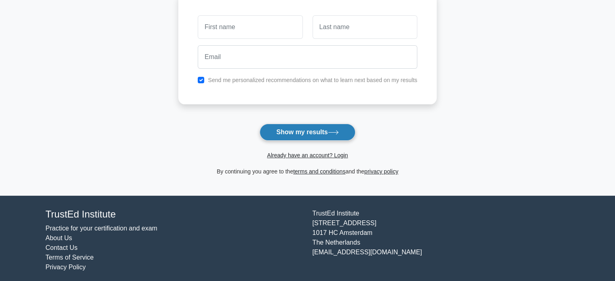  What do you see at coordinates (66, 267) in the screenshot?
I see `a: Privacy Policy` at bounding box center [66, 267].